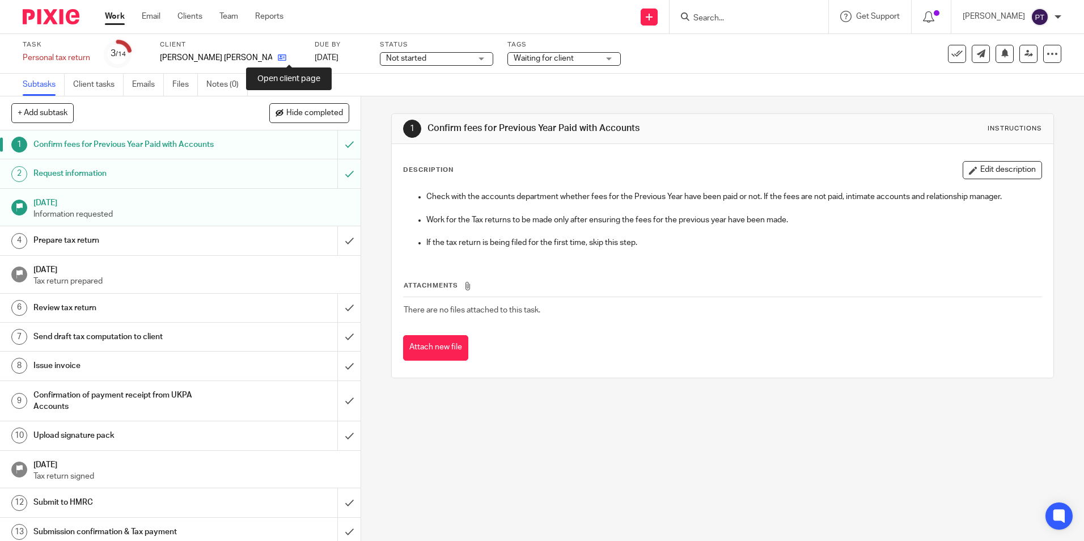 This screenshot has width=1084, height=541. I want to click on div: 10, so click(19, 436).